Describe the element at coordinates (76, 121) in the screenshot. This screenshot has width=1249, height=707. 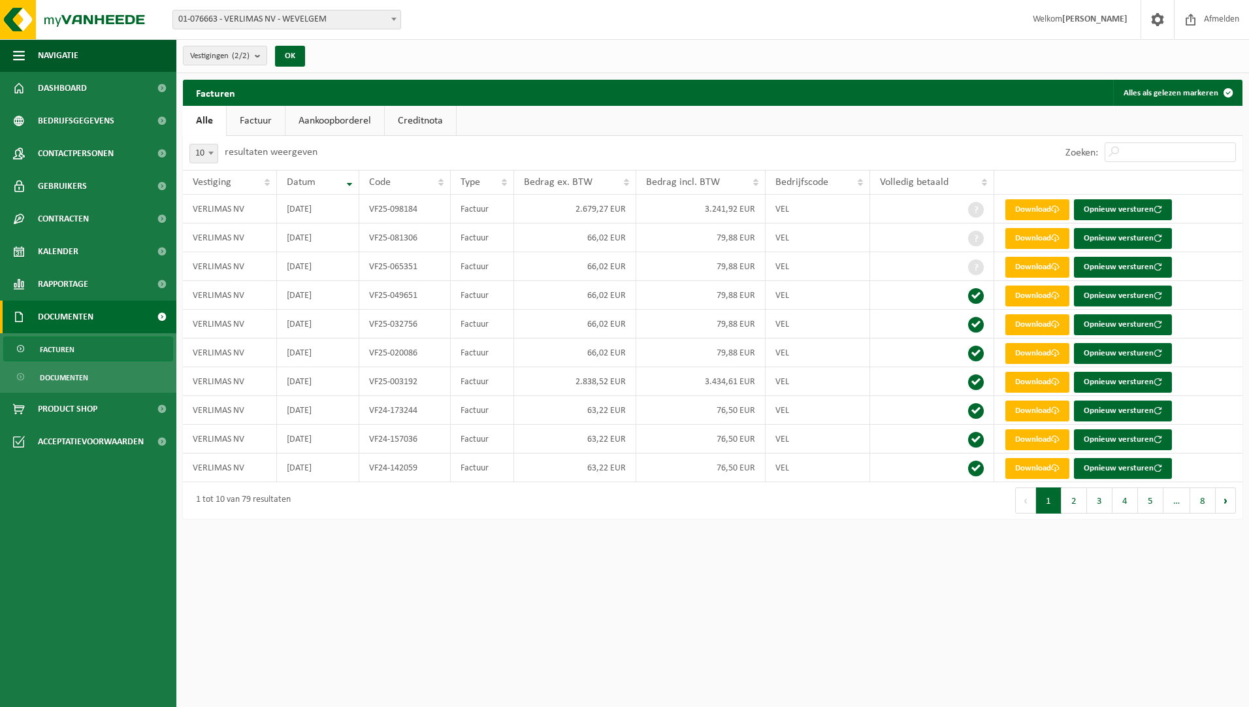
I see `span: Bedrijfsgegevens` at that location.